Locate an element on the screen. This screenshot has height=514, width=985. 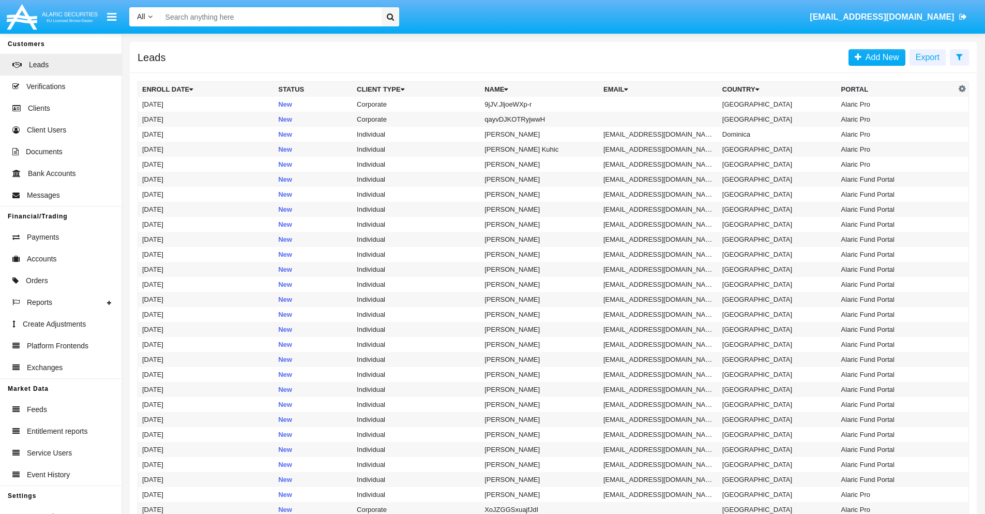
td: Corporate is located at coordinates (416, 104).